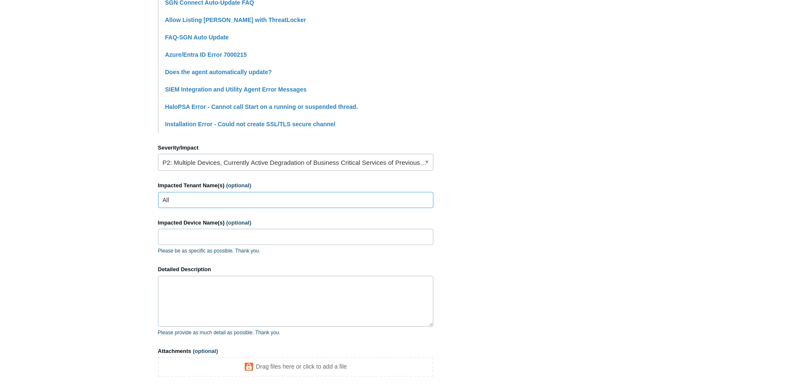  I want to click on label: Severity/Impact, so click(296, 148).